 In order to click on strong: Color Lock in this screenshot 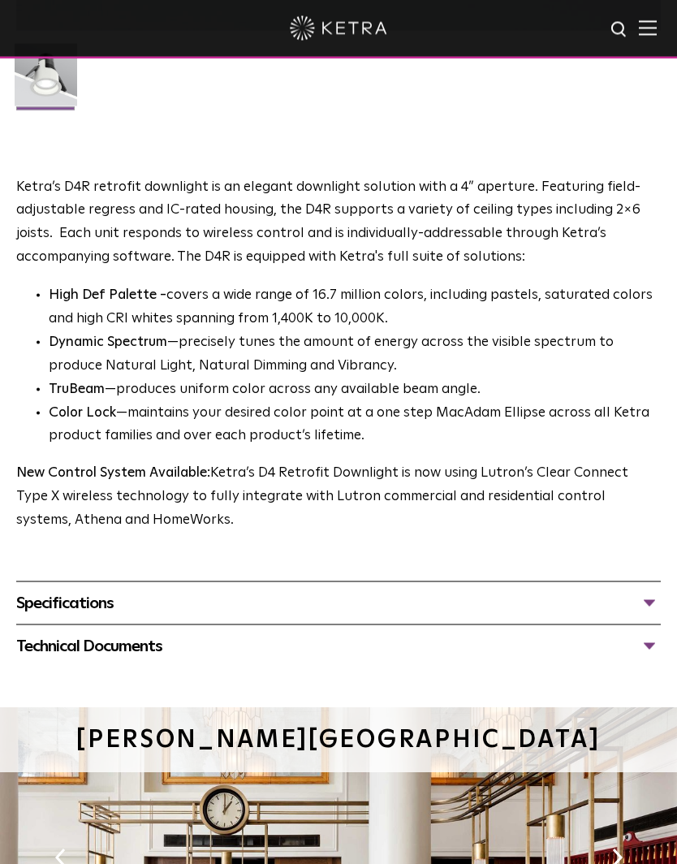, I will do `click(82, 412)`.